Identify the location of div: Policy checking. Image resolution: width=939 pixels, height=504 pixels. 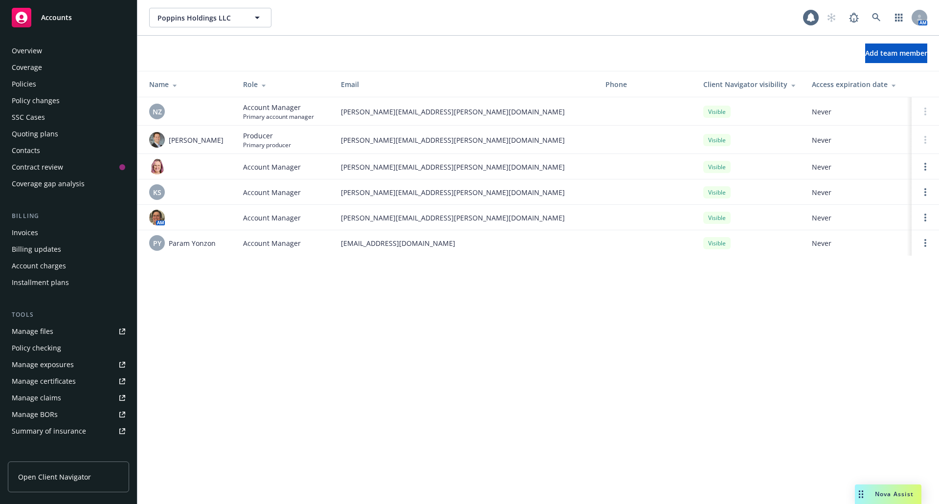
(36, 348).